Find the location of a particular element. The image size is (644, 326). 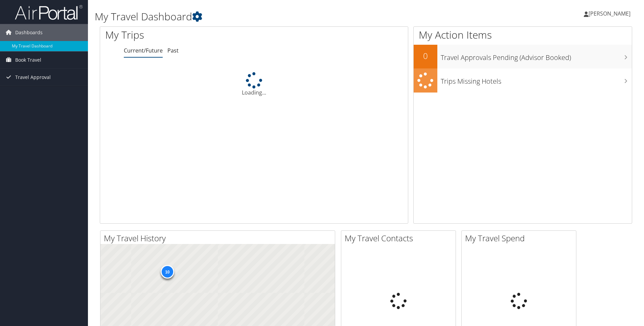

span: Dashboards is located at coordinates (29, 32).